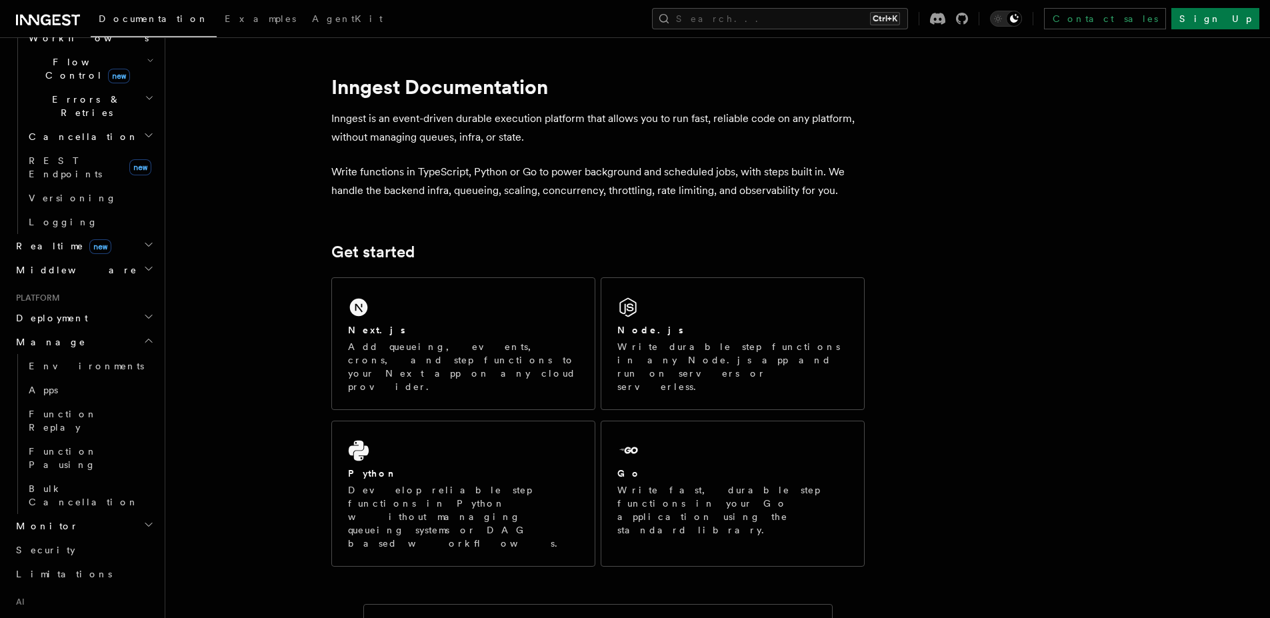 The image size is (1270, 618). Describe the element at coordinates (63, 222) in the screenshot. I see `span: Logging` at that location.